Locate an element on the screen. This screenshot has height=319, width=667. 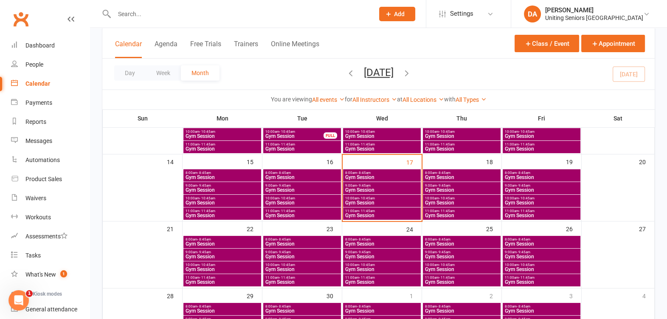
a: Workouts is located at coordinates (50, 217).